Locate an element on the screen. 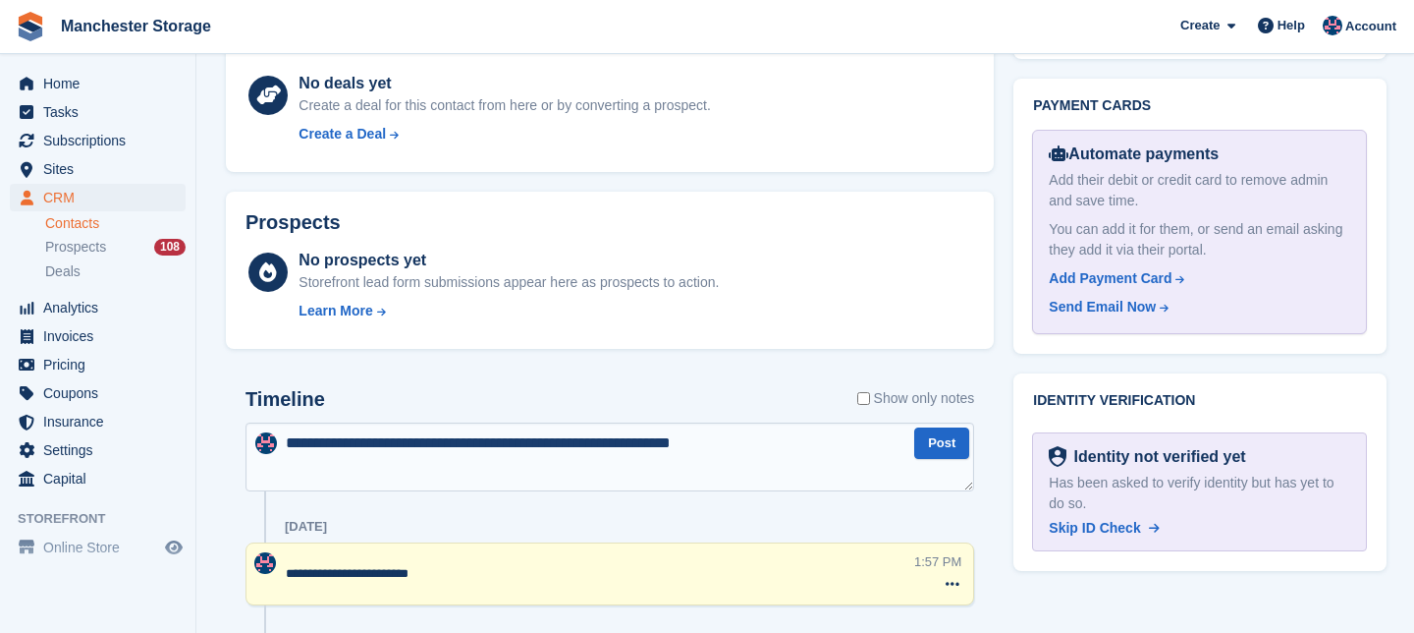 The height and width of the screenshot is (633, 1414). div: Add Payment Card is located at coordinates (1110, 278).